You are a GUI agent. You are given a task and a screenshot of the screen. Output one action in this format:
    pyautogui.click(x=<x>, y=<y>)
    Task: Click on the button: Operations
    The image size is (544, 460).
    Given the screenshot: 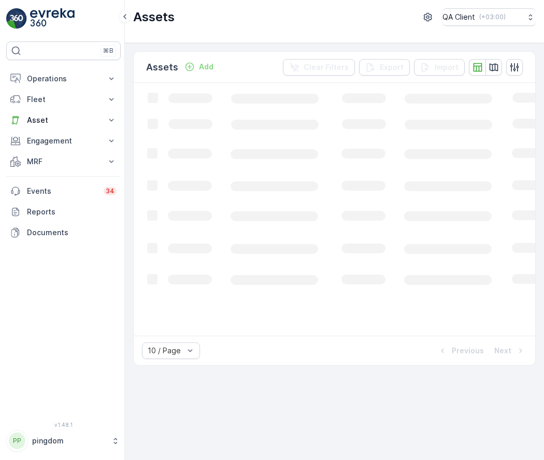 What is the action you would take?
    pyautogui.click(x=63, y=79)
    